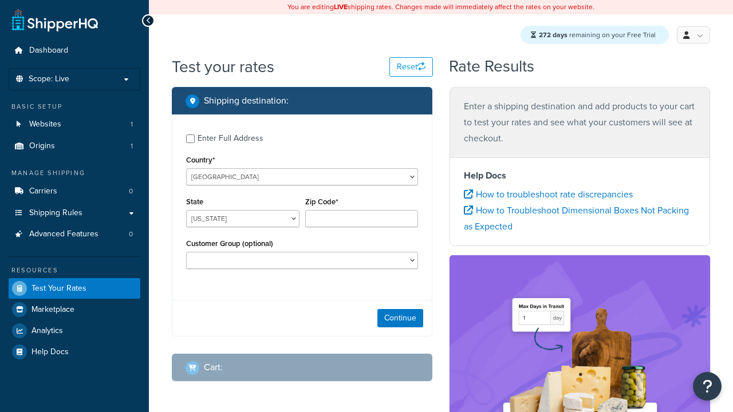  What do you see at coordinates (42, 146) in the screenshot?
I see `span: Origins` at bounding box center [42, 146].